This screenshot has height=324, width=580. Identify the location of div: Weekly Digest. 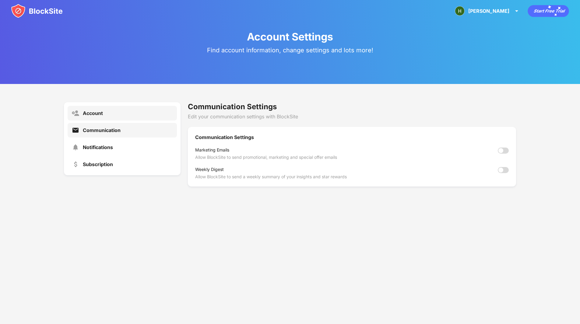
(271, 171).